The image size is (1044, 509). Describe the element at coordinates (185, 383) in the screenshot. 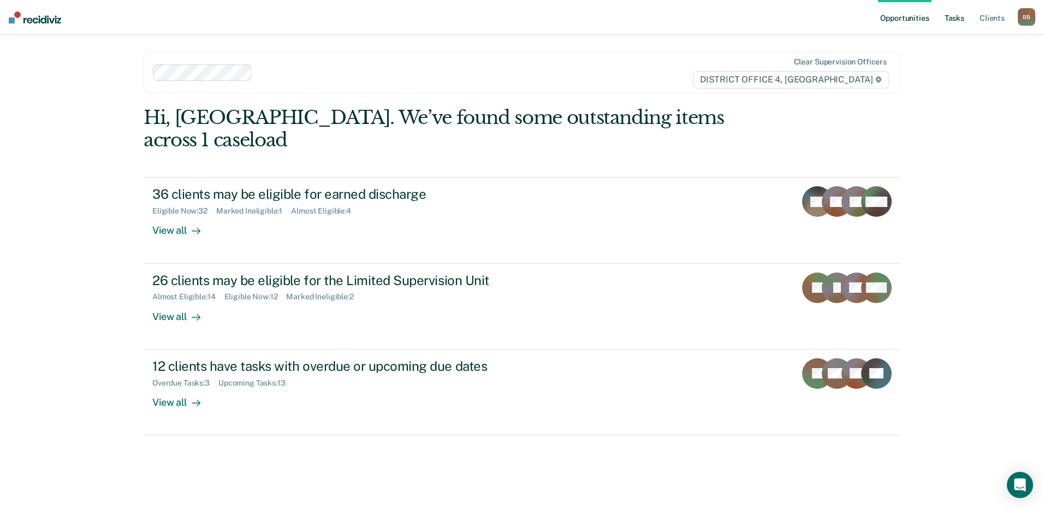

I see `div: Overdue Tasks : 3` at that location.